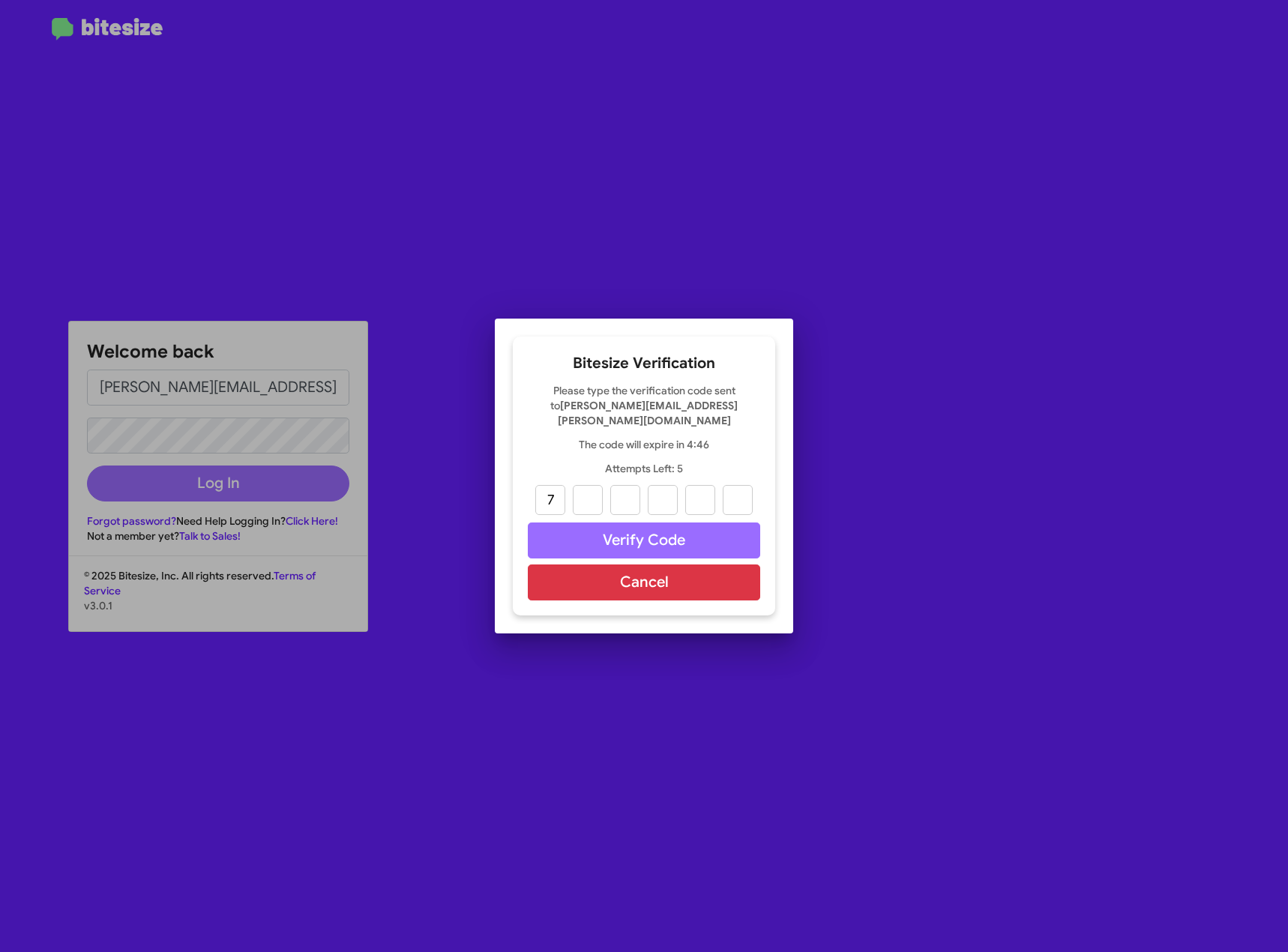  Describe the element at coordinates (644, 540) in the screenshot. I see `button: Verify Code` at that location.